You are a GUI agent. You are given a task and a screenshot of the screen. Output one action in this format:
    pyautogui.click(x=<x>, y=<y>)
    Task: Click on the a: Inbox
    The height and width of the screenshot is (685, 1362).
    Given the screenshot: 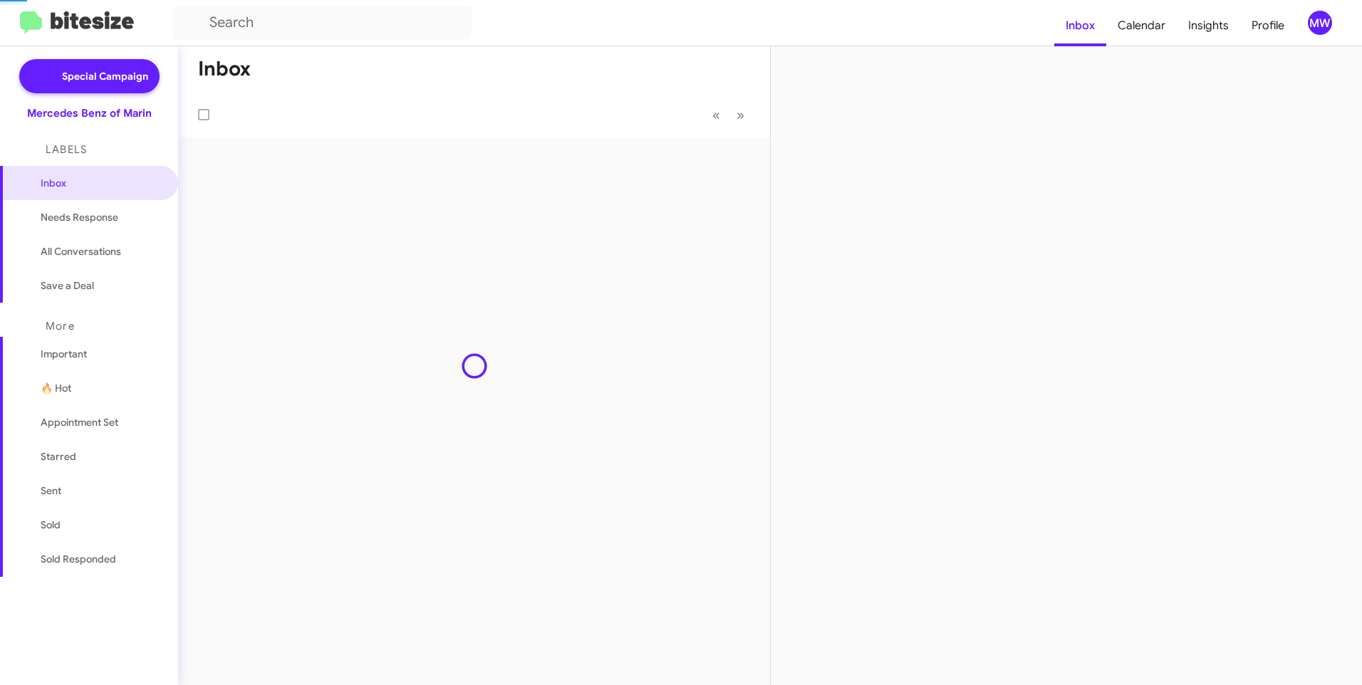 What is the action you would take?
    pyautogui.click(x=1080, y=26)
    